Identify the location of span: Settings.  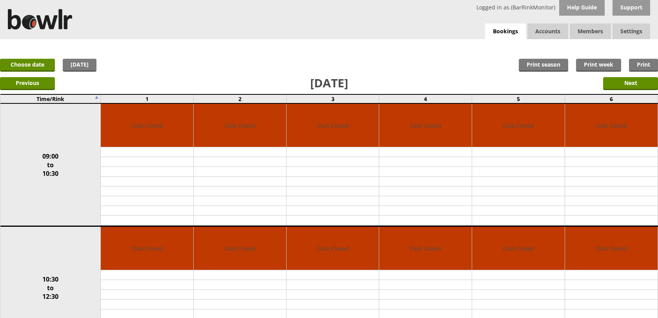
(631, 31).